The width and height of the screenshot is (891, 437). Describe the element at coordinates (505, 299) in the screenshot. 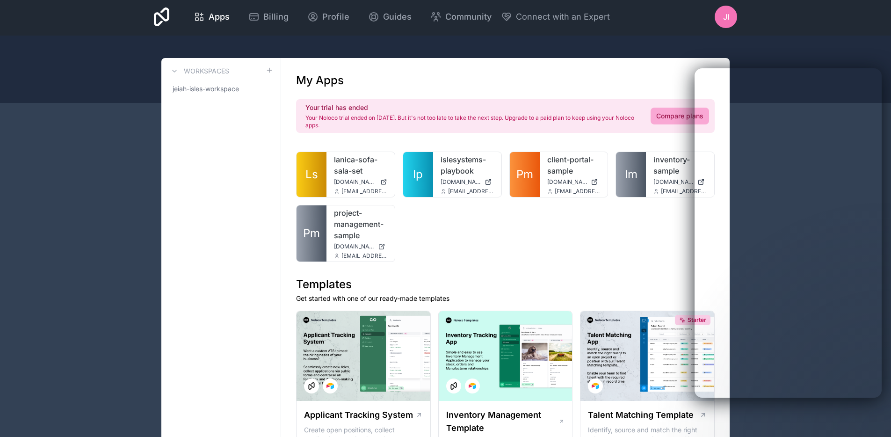

I see `p: Get started with one of our ready-made templates` at that location.